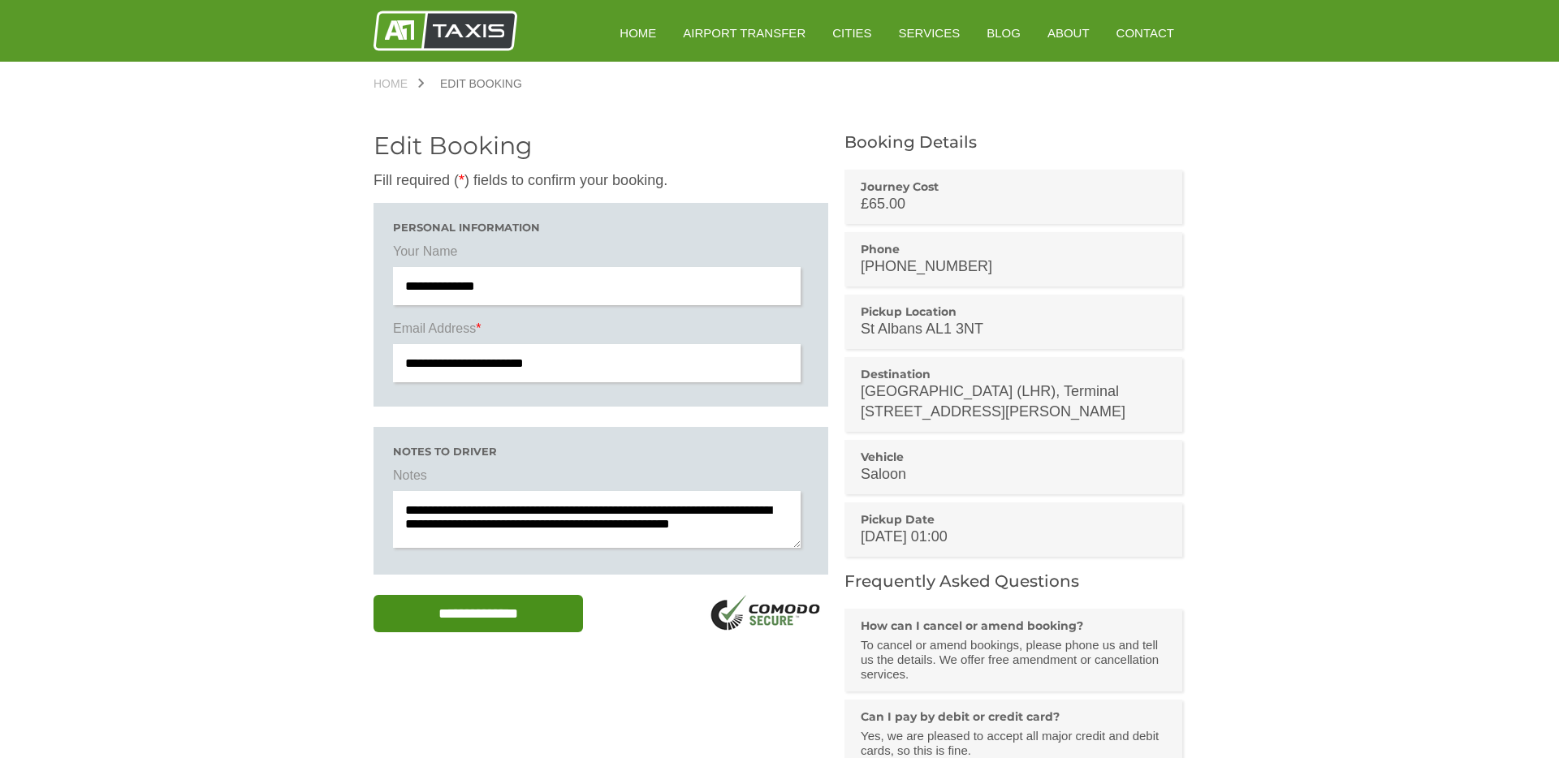 This screenshot has width=1559, height=758. Describe the element at coordinates (1013, 474) in the screenshot. I see `p: Saloon` at that location.